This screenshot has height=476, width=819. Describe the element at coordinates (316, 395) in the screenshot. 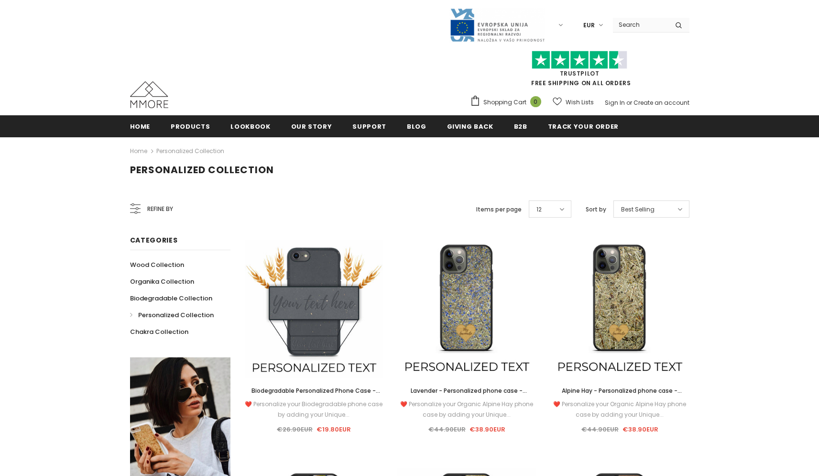

I see `span: Biodegradable Personalized Phone Case - Black` at that location.